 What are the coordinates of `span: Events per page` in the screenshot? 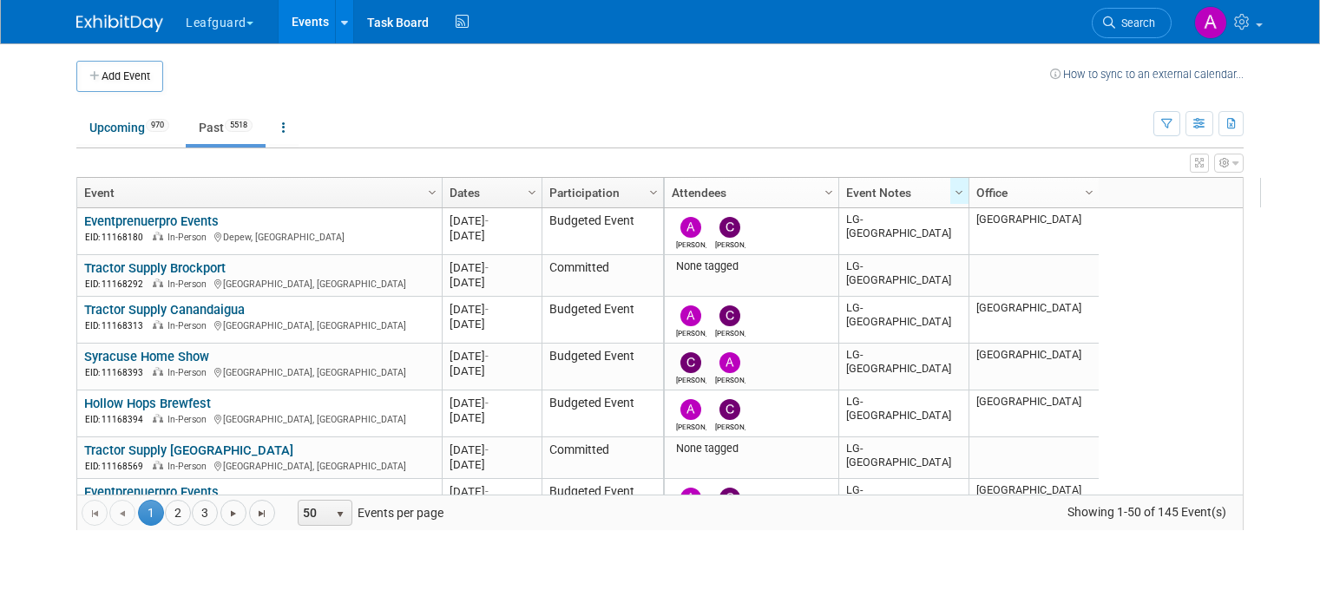 It's located at (368, 513).